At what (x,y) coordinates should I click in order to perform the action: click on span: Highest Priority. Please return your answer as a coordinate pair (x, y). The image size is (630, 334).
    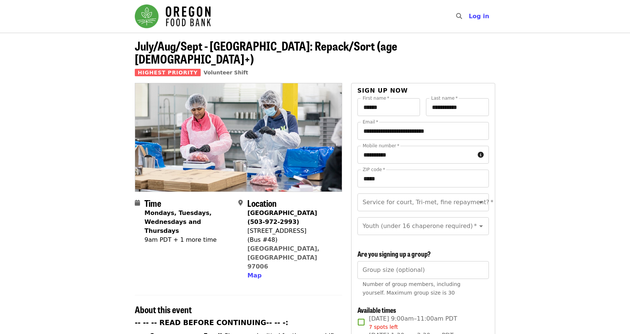
    Looking at the image, I should click on (167, 73).